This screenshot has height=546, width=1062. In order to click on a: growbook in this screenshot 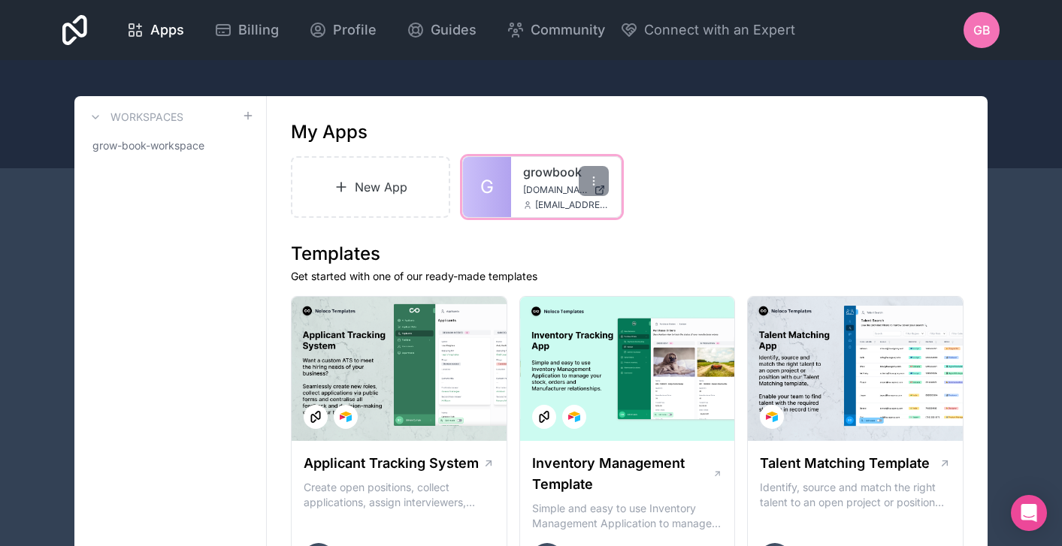, I will do `click(566, 172)`.